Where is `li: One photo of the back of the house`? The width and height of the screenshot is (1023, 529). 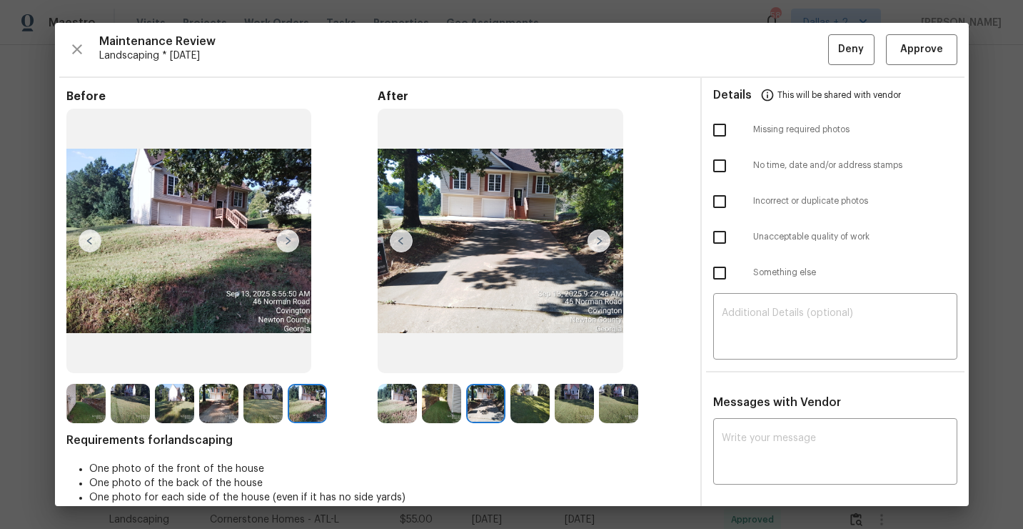
li: One photo of the back of the house is located at coordinates (389, 483).